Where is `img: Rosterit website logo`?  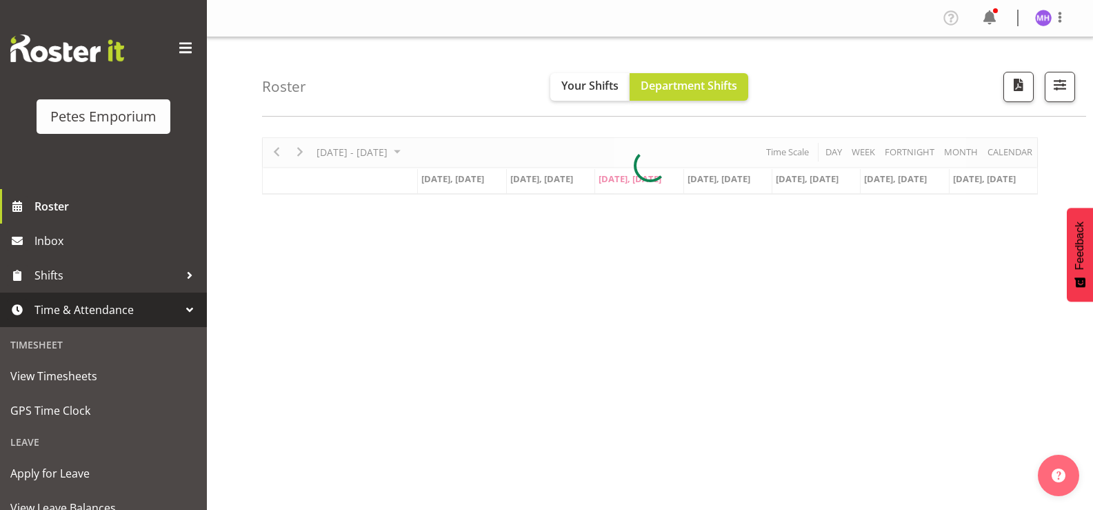
img: Rosterit website logo is located at coordinates (67, 48).